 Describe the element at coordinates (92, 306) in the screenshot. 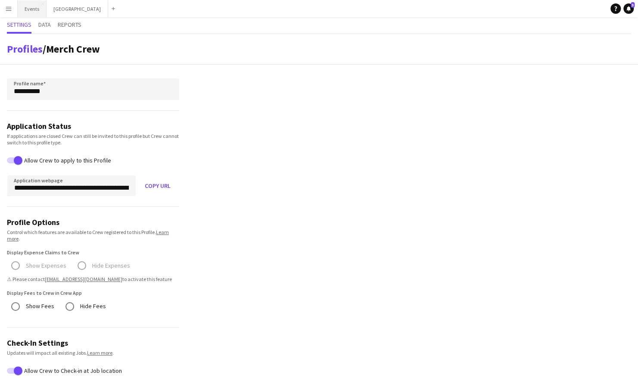

I see `label: Hide Fees` at that location.